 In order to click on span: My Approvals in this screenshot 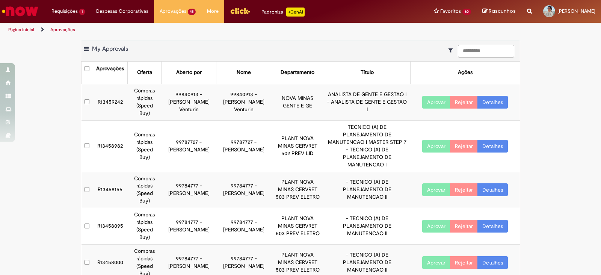, I will do `click(110, 49)`.